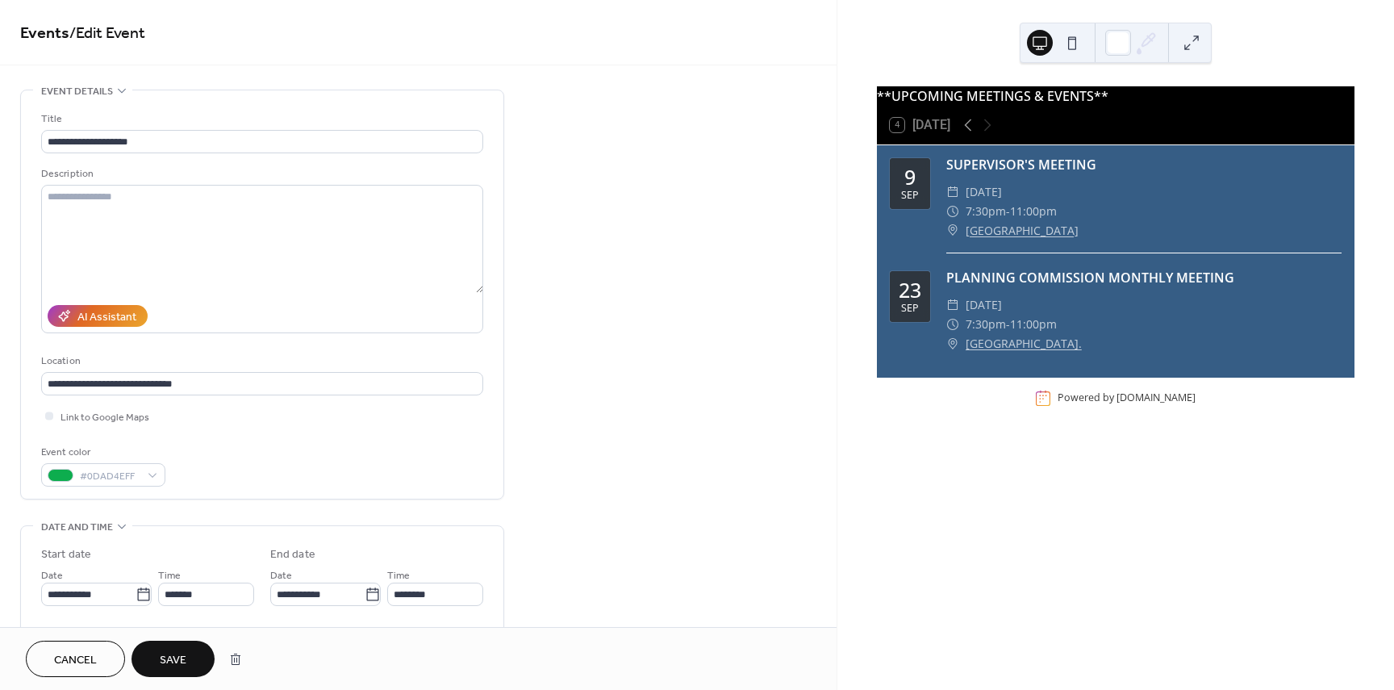  Describe the element at coordinates (910, 177) in the screenshot. I see `div: 9` at that location.